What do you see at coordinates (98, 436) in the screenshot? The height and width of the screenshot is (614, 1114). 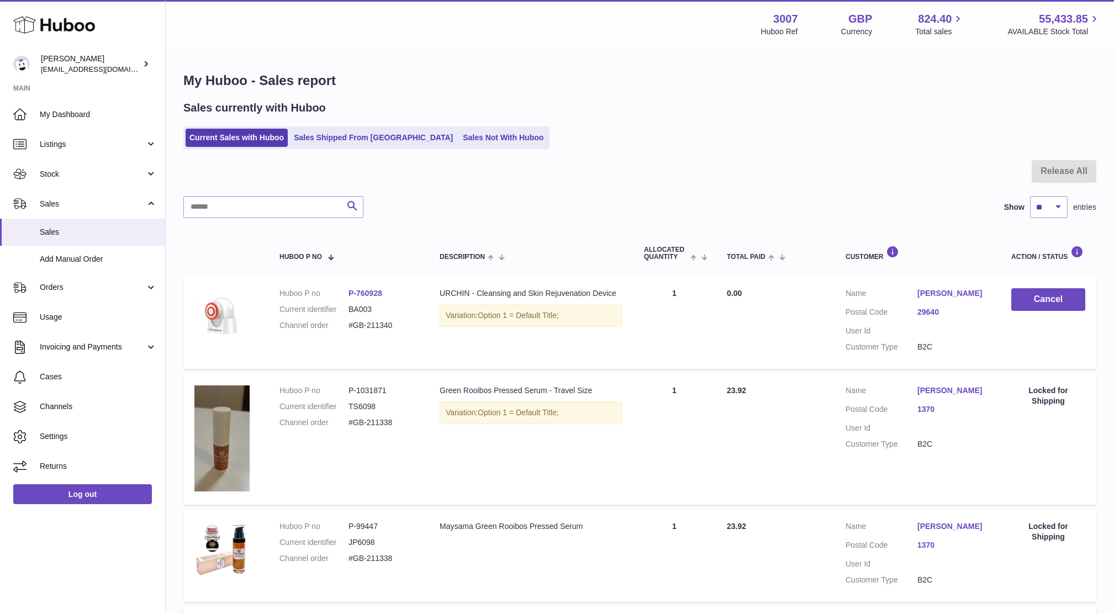 I see `span: Settings` at bounding box center [98, 436].